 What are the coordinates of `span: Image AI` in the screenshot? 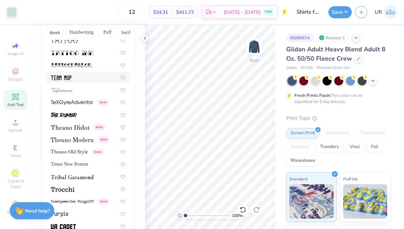 It's located at (15, 54).